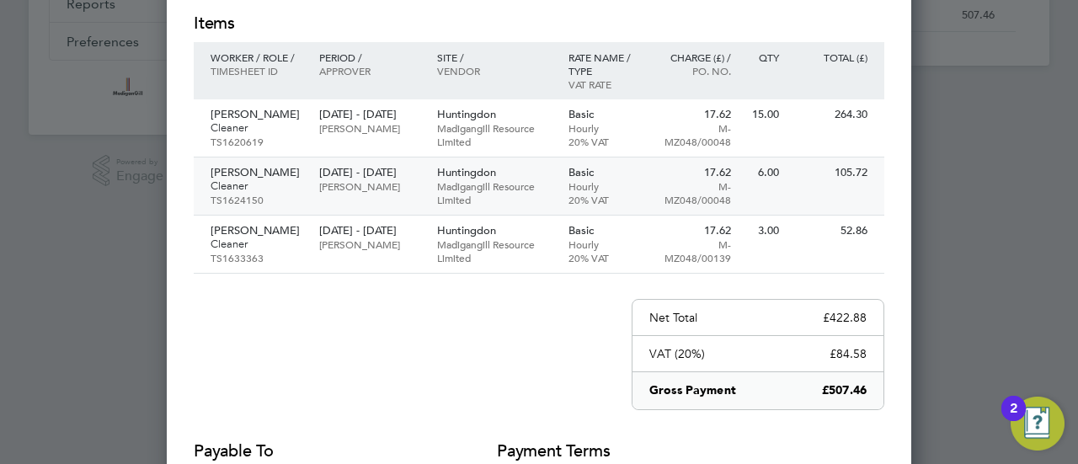  I want to click on p: M-MZ048/00139, so click(694, 251).